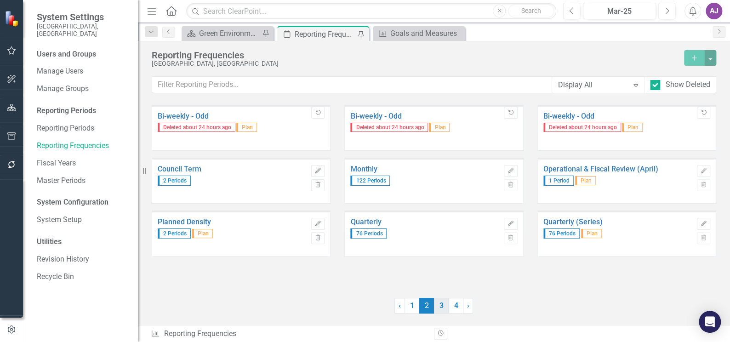  Describe the element at coordinates (83, 146) in the screenshot. I see `a: Reporting Frequencies` at that location.